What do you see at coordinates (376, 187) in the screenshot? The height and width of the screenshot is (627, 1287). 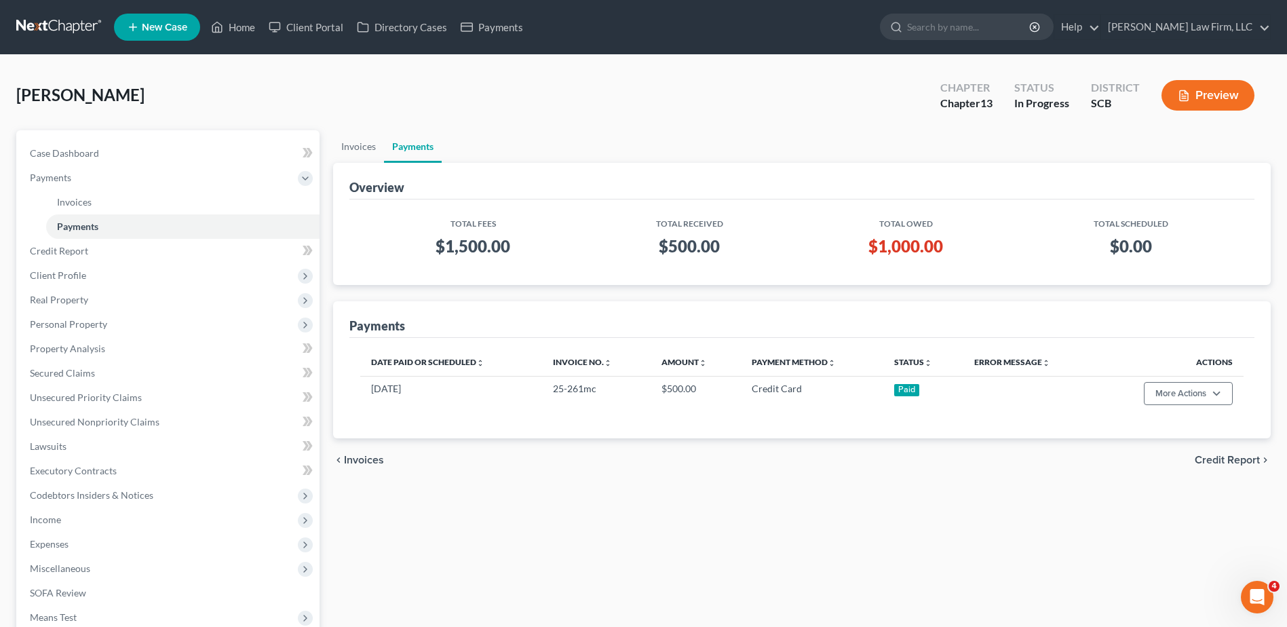 I see `div: Overview` at bounding box center [376, 187].